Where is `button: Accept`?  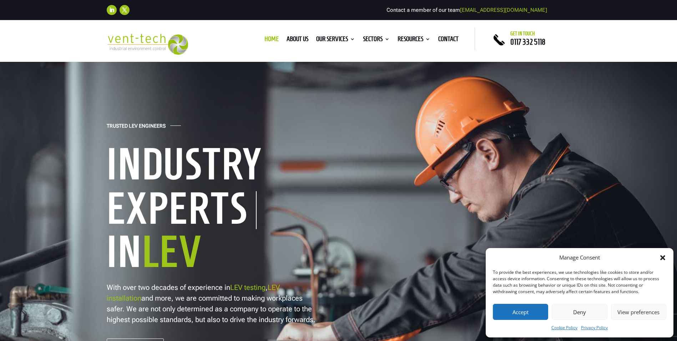
button: Accept is located at coordinates (521, 311).